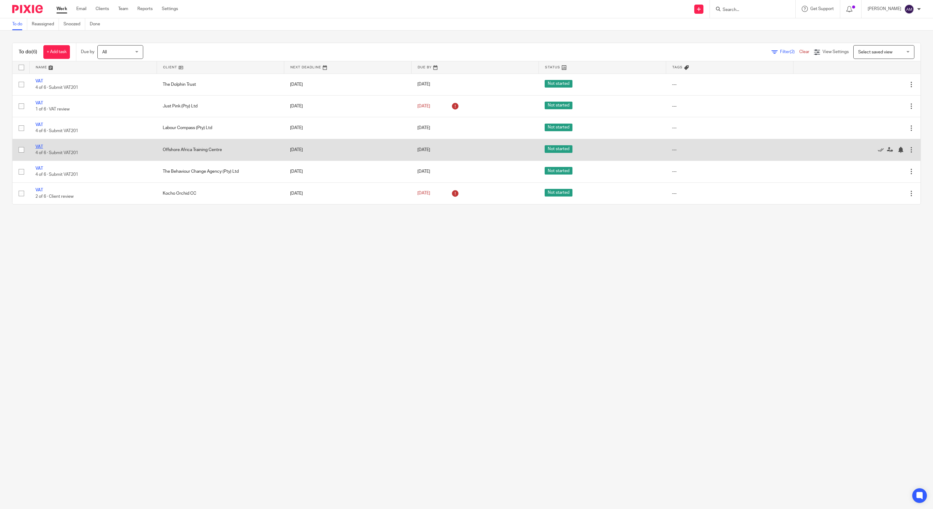 The height and width of the screenshot is (509, 933). I want to click on a: Reports, so click(145, 9).